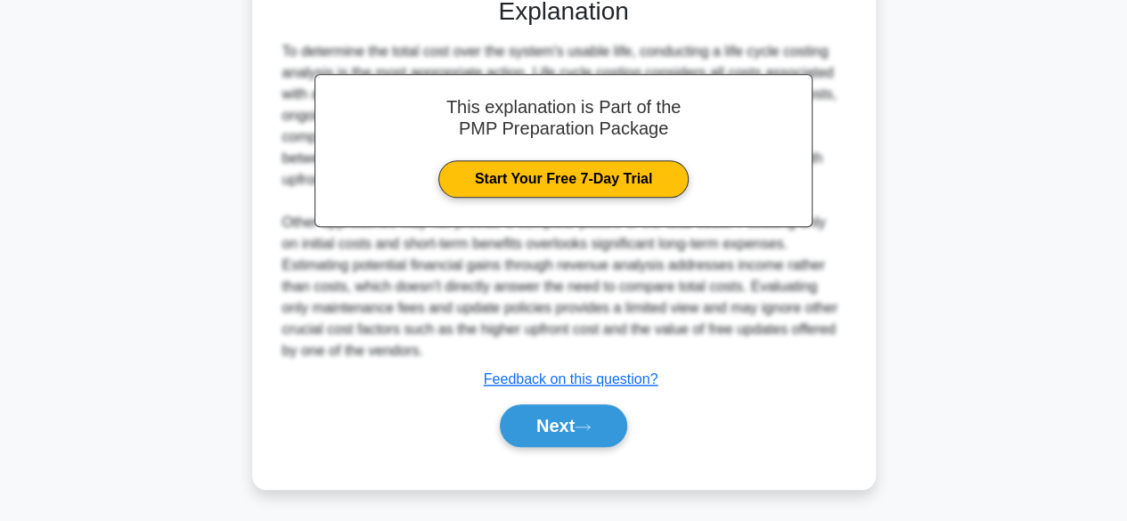  I want to click on a: Feedback on this question?, so click(571, 379).